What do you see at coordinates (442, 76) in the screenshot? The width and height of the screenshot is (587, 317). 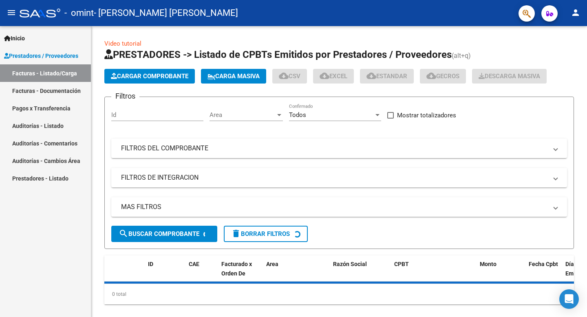 I see `button: Gecros` at bounding box center [442, 76].